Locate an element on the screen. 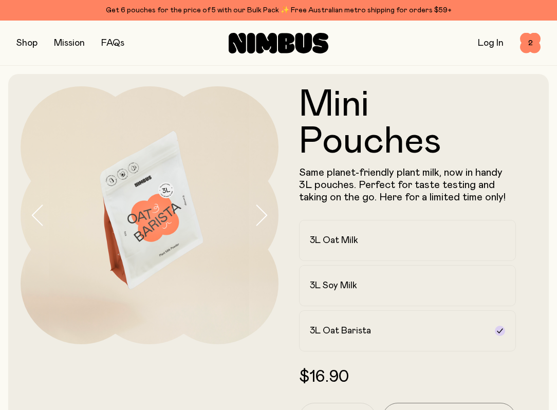 This screenshot has height=410, width=557. h2: 3L Oat Milk is located at coordinates (334, 241).